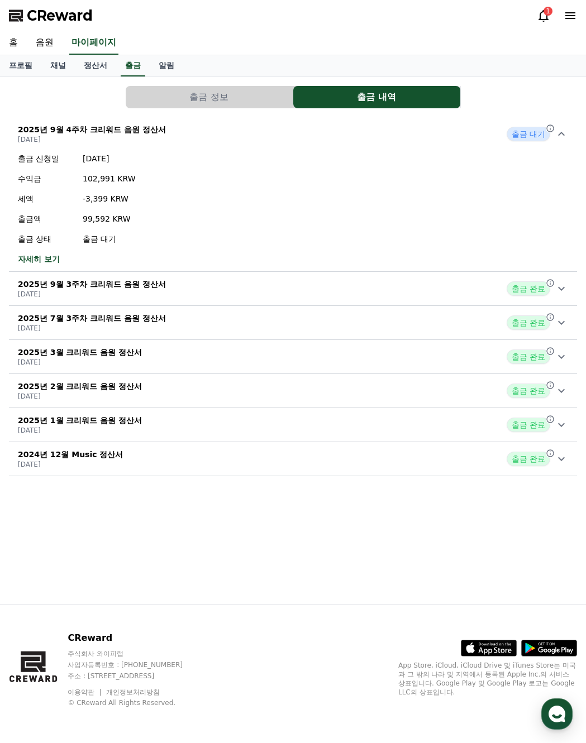  Describe the element at coordinates (80, 352) in the screenshot. I see `p: 2025년 3월 크리워드 음원 정산서` at that location.